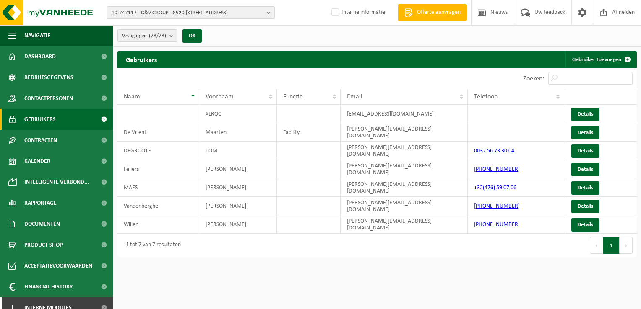 The height and width of the screenshot is (309, 641). I want to click on td: Maarten, so click(238, 133).